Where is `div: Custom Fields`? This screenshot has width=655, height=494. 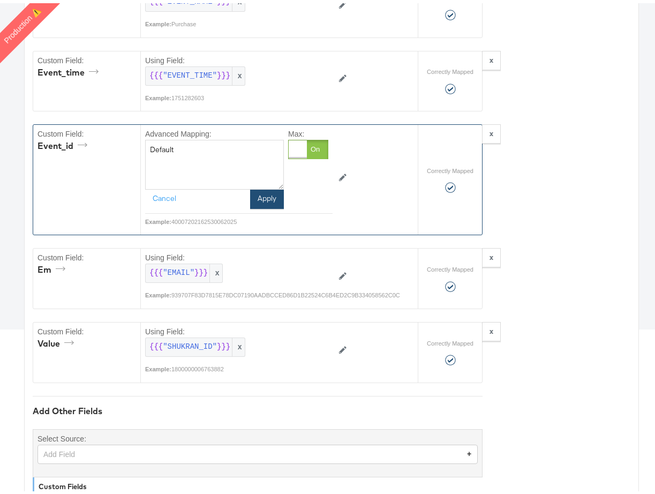 div: Custom Fields is located at coordinates (258, 483).